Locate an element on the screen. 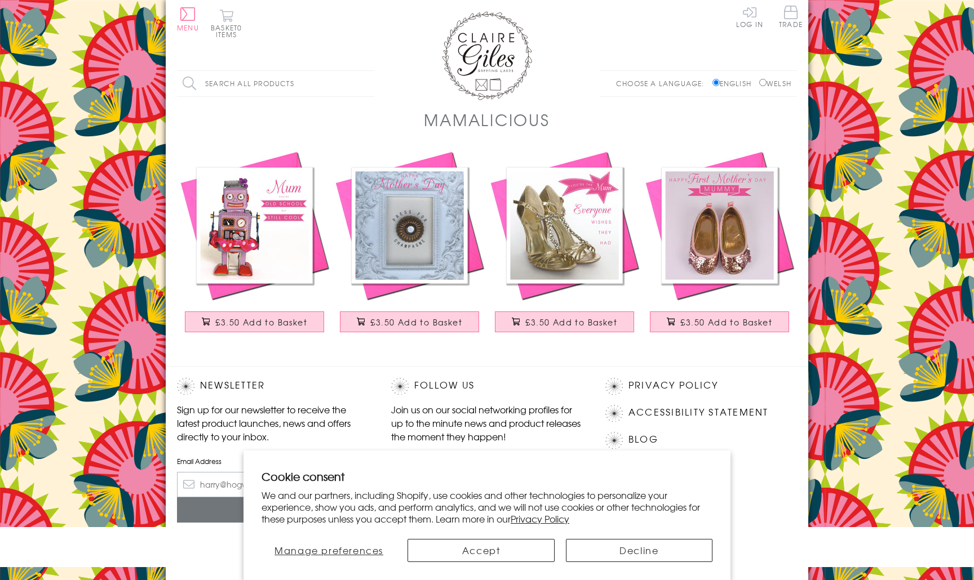 Image resolution: width=974 pixels, height=580 pixels. h1: Mamalicious is located at coordinates (486, 119).